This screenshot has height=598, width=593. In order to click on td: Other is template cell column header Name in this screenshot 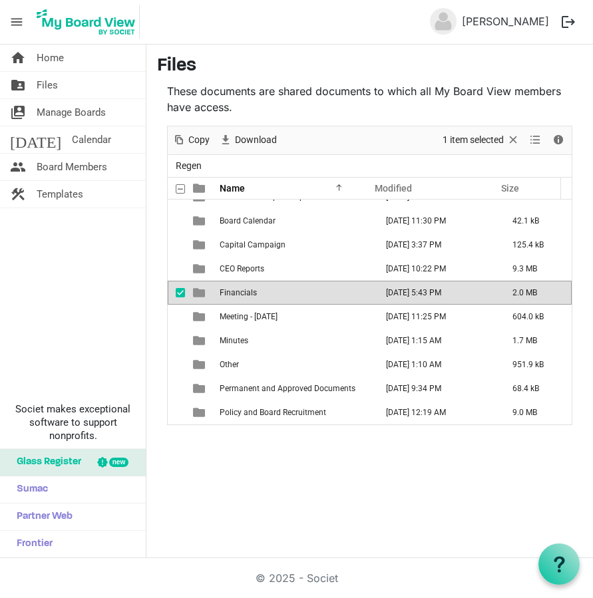, I will do `click(294, 365)`.